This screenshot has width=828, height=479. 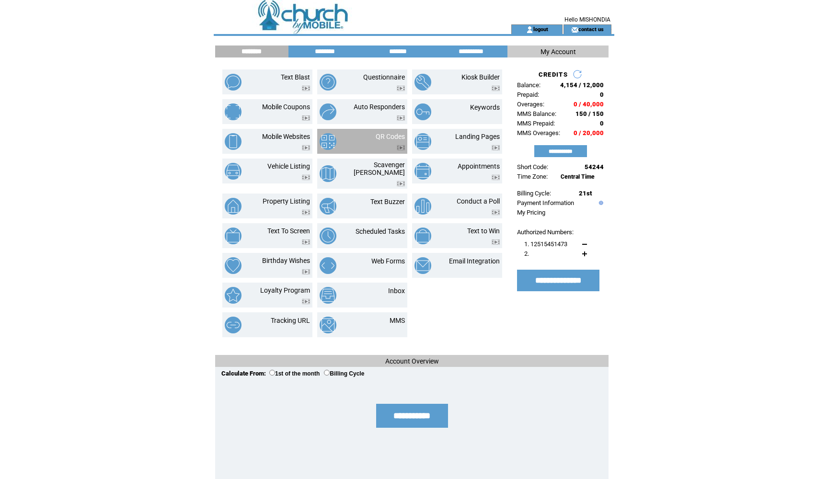 What do you see at coordinates (327, 373) in the screenshot?
I see `input: Billing Cycle` at bounding box center [327, 373].